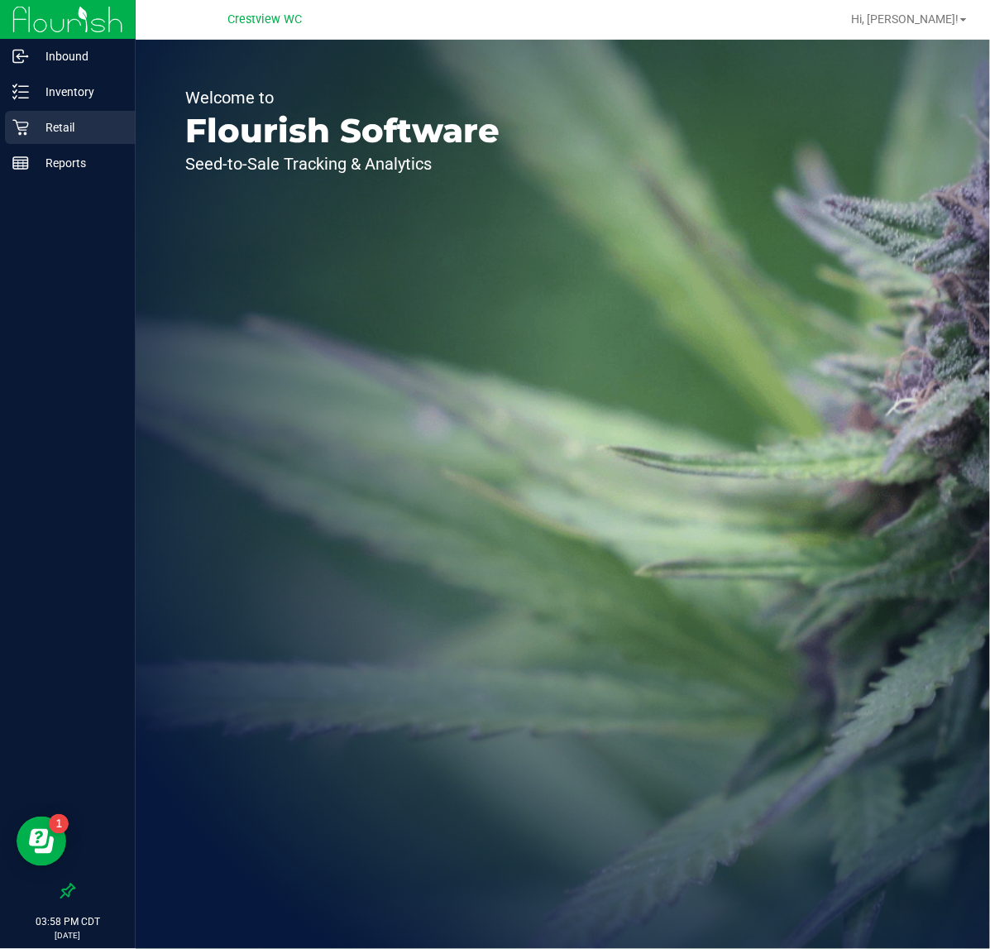 Image resolution: width=990 pixels, height=949 pixels. I want to click on p: Retail, so click(79, 127).